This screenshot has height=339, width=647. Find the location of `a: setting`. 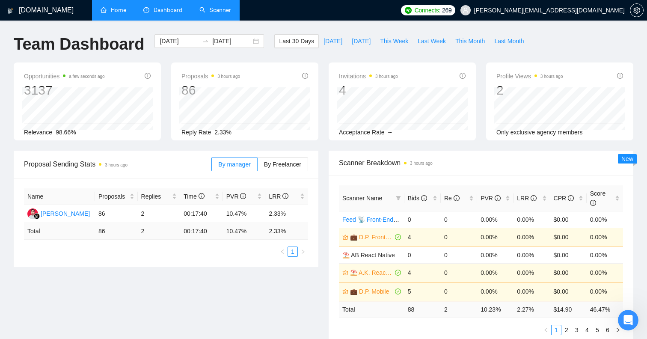

a: setting is located at coordinates (636, 10).